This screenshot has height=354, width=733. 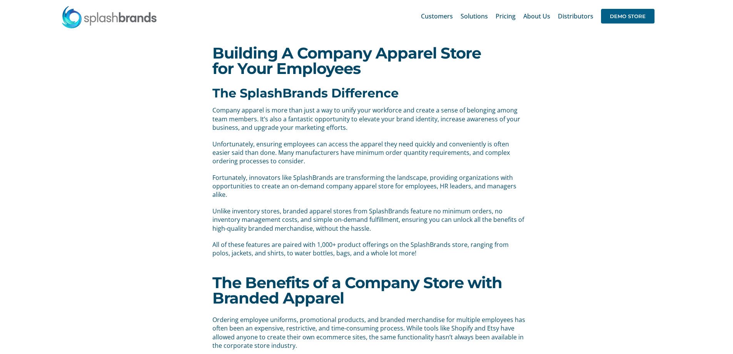 What do you see at coordinates (370, 186) in the screenshot?
I see `p: Fortunately, innovators like SplashBrands are transforming the landscape, providing organizations...` at bounding box center [370, 186].